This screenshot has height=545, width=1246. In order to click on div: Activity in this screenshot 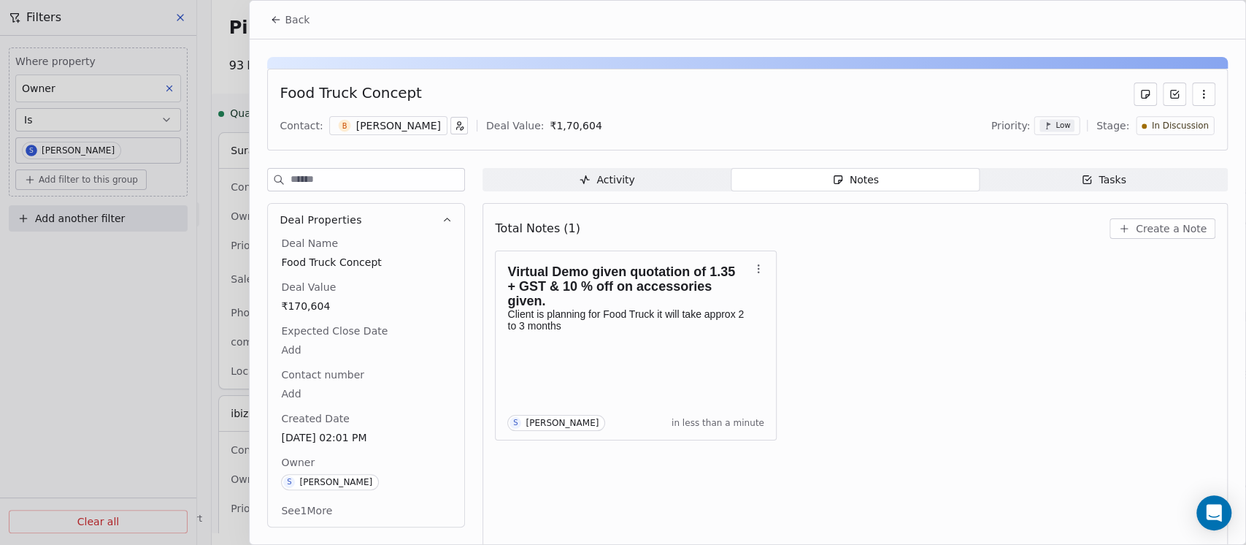, I will do `click(607, 180)`.